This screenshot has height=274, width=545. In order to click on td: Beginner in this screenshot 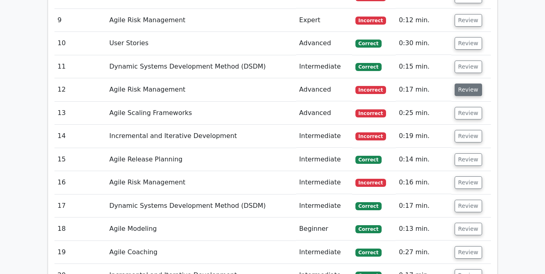, I will do `click(324, 229)`.